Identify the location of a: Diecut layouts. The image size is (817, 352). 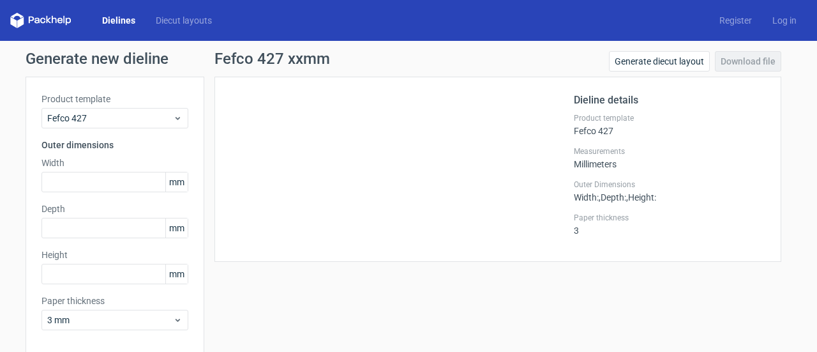
(184, 20).